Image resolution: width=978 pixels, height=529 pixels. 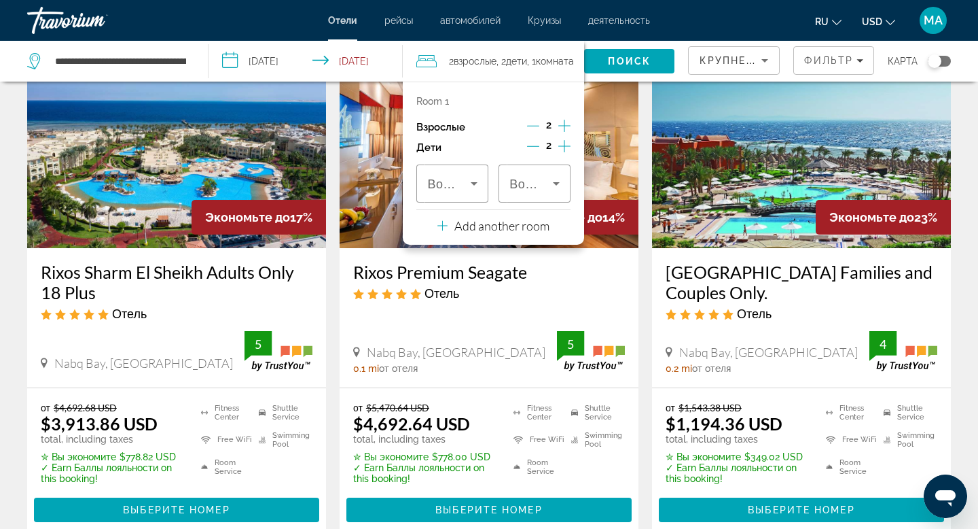 I want to click on span: Экономьте до, so click(x=247, y=217).